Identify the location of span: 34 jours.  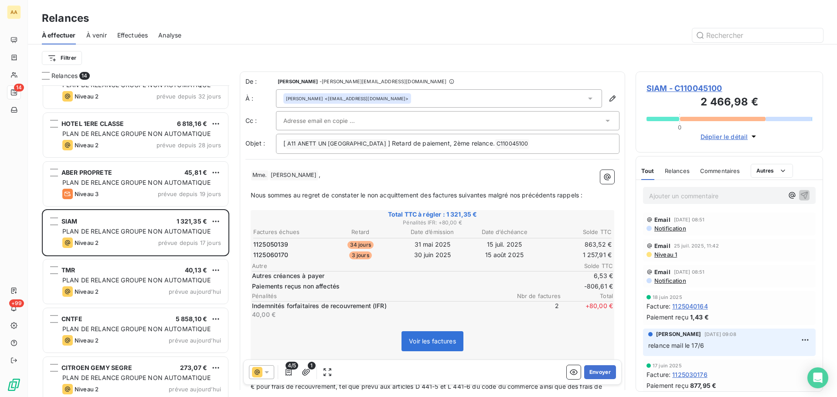
(360, 245).